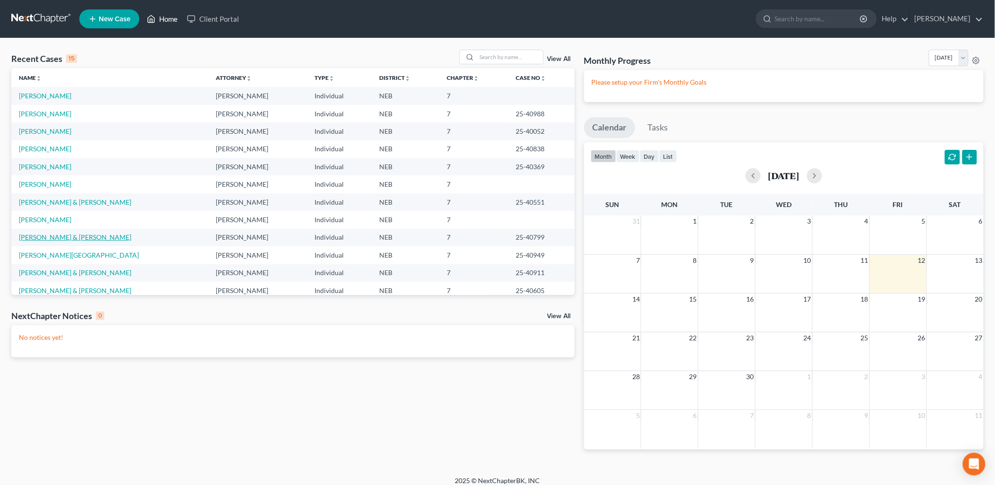 This screenshot has height=485, width=995. What do you see at coordinates (612, 204) in the screenshot?
I see `span: Sun` at bounding box center [612, 204].